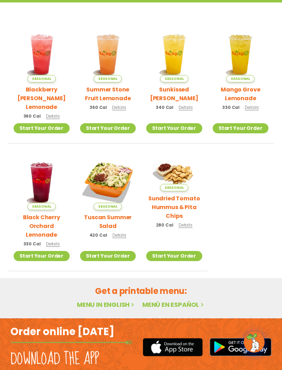  I want to click on a: Menu in English, so click(106, 304).